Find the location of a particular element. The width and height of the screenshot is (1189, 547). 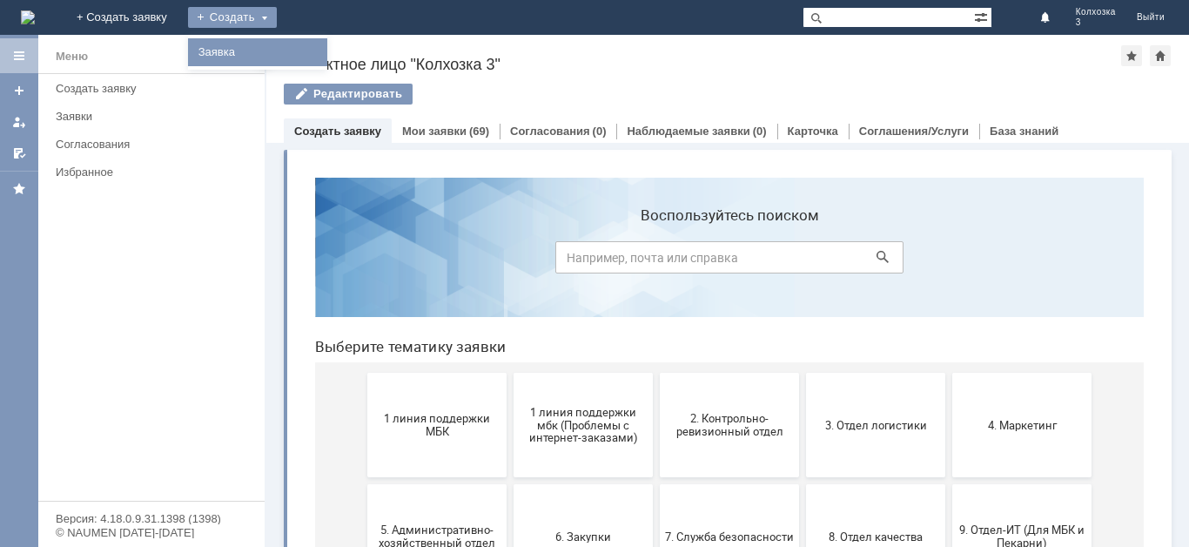

a: База знаний is located at coordinates (1024, 131).